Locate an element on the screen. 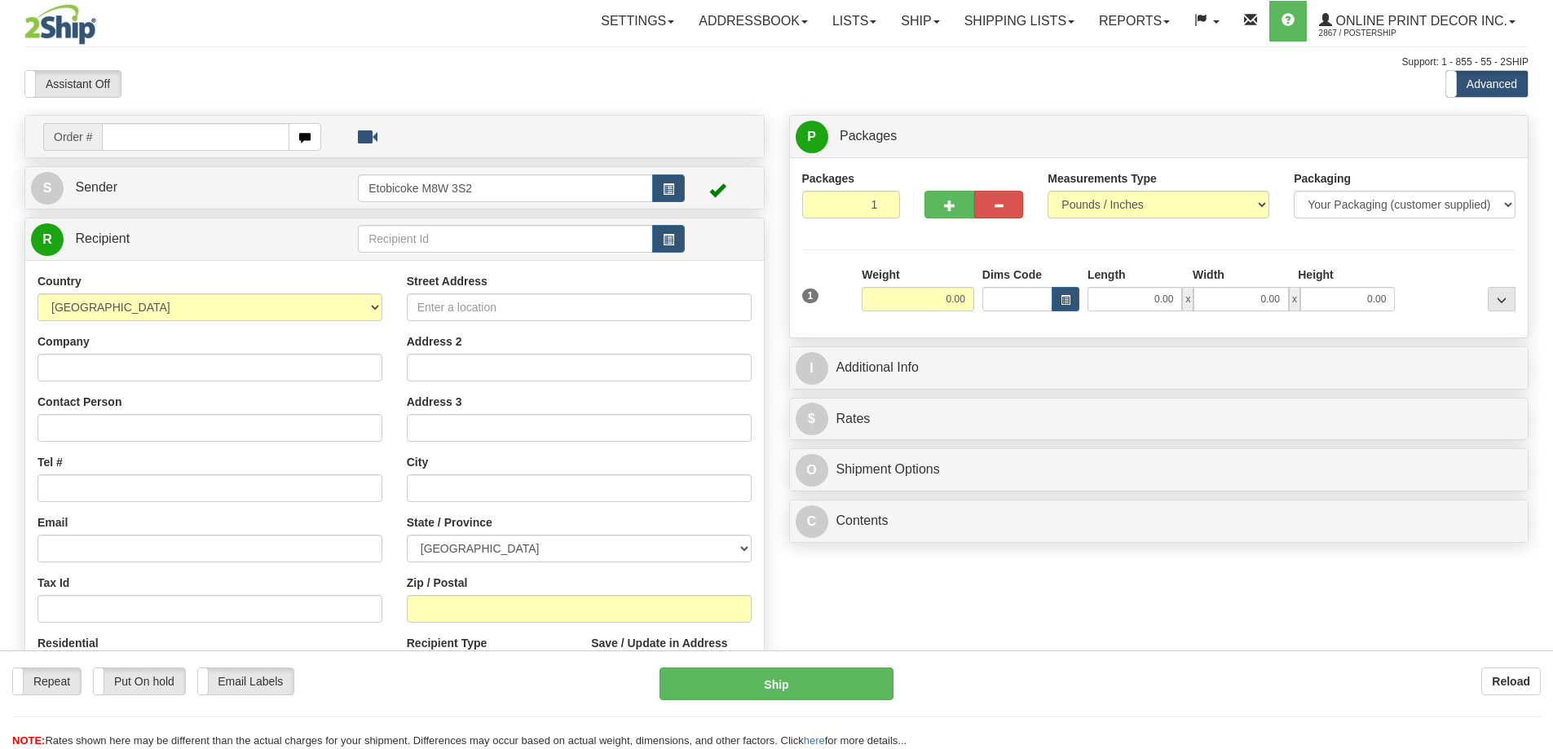 The image size is (1553, 749). label: Measurements Type is located at coordinates (1102, 178).